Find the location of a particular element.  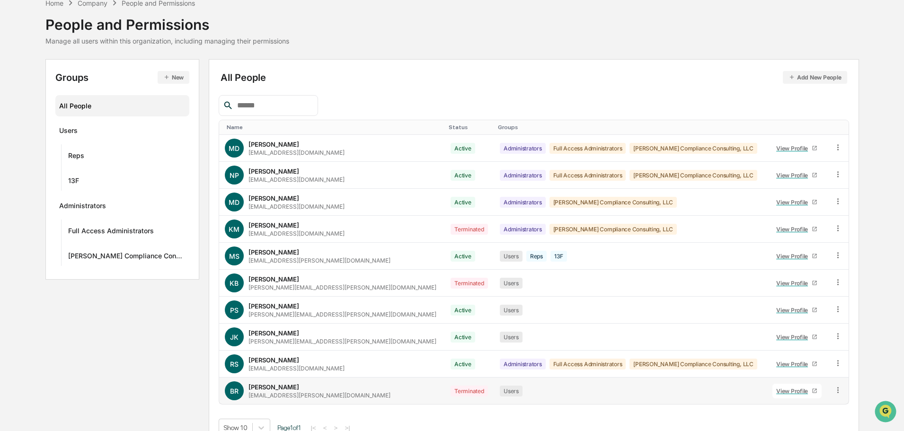

p: How can we help? is located at coordinates (91, 27).